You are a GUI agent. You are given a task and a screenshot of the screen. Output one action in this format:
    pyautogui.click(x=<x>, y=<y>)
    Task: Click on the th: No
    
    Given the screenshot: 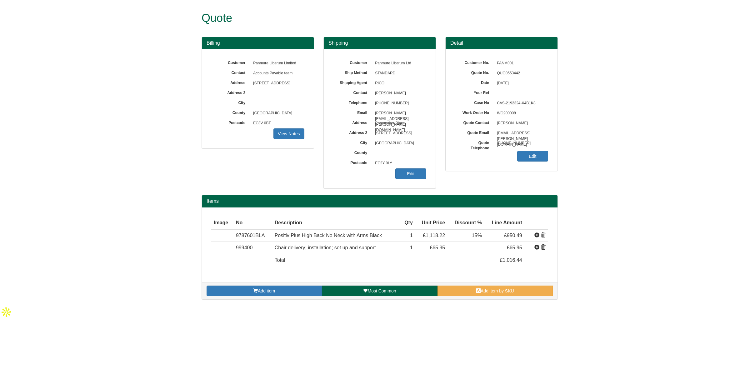 What is the action you would take?
    pyautogui.click(x=253, y=223)
    